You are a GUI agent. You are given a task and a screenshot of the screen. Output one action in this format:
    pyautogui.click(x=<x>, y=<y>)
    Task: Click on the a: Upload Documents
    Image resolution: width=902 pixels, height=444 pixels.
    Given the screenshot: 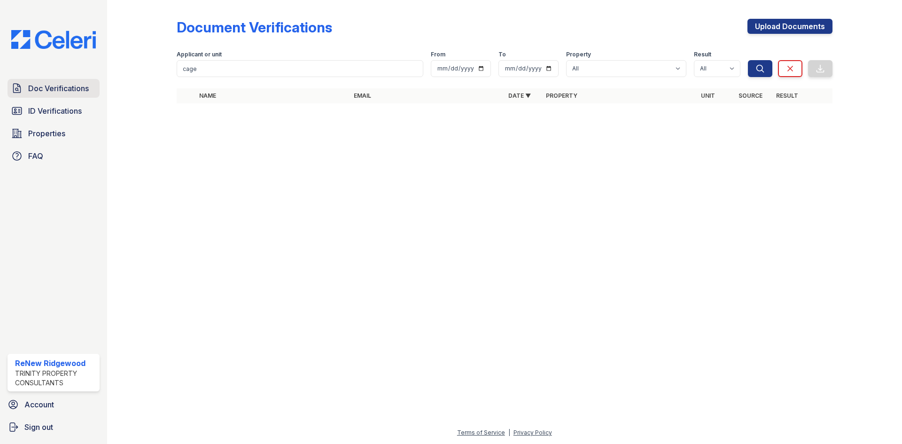 What is the action you would take?
    pyautogui.click(x=790, y=26)
    